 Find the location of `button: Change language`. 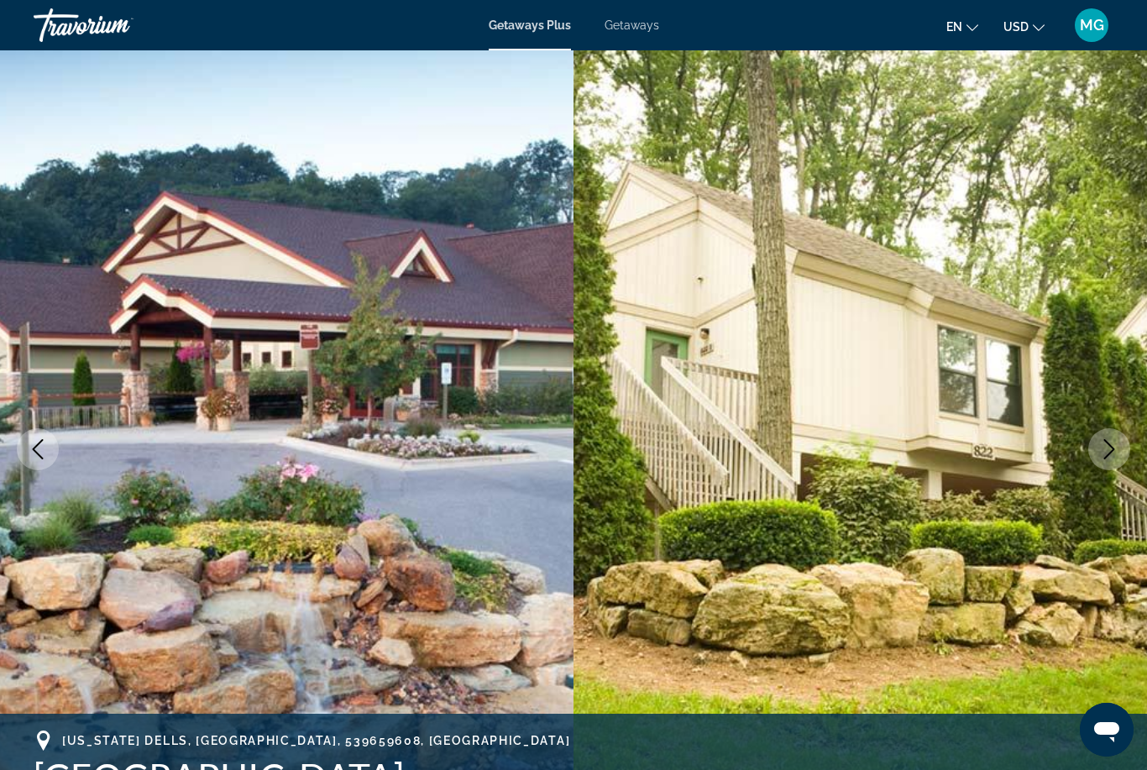

button: Change language is located at coordinates (962, 26).